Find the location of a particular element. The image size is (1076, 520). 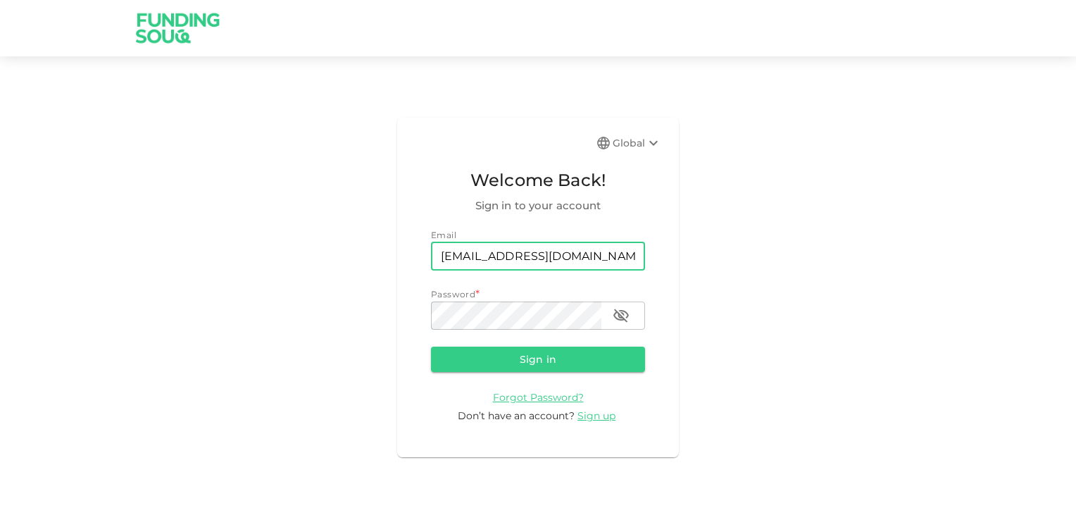

span: Don’t have an account? is located at coordinates (516, 416).